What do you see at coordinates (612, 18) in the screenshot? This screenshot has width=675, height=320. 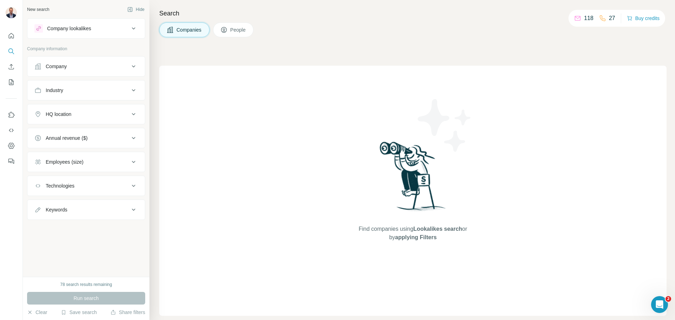 I see `p: 27` at bounding box center [612, 18].